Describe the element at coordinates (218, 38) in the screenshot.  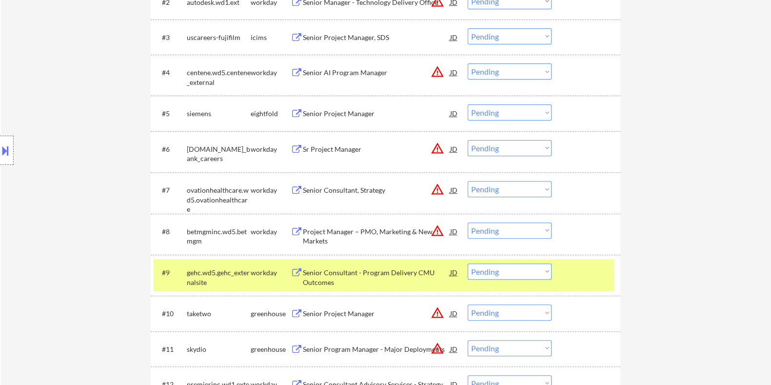
I see `div: uscareers-fujifilm` at that location.